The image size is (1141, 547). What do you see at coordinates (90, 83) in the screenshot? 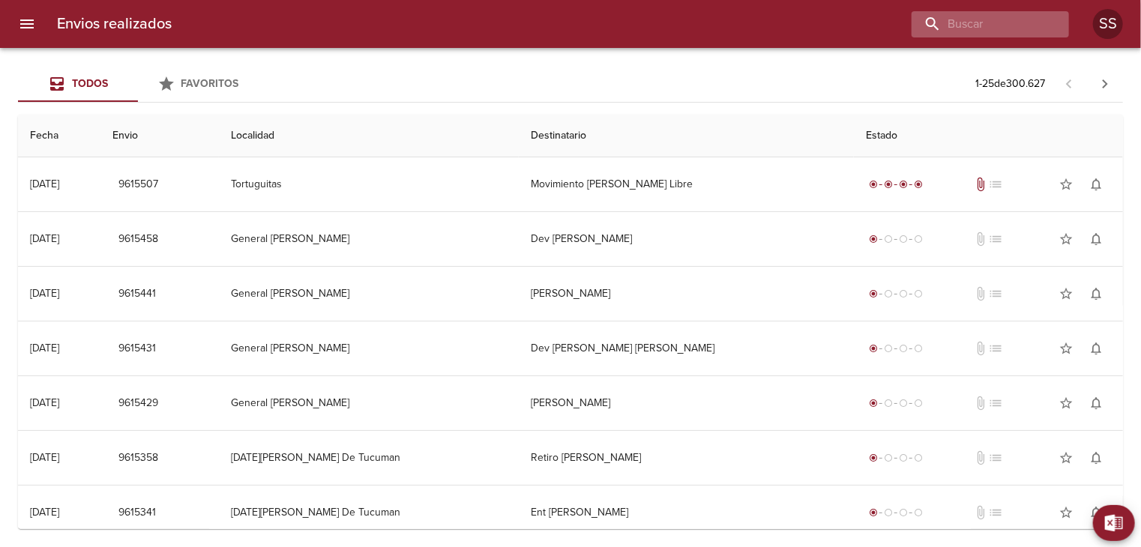
I see `span: Todos` at bounding box center [90, 83].